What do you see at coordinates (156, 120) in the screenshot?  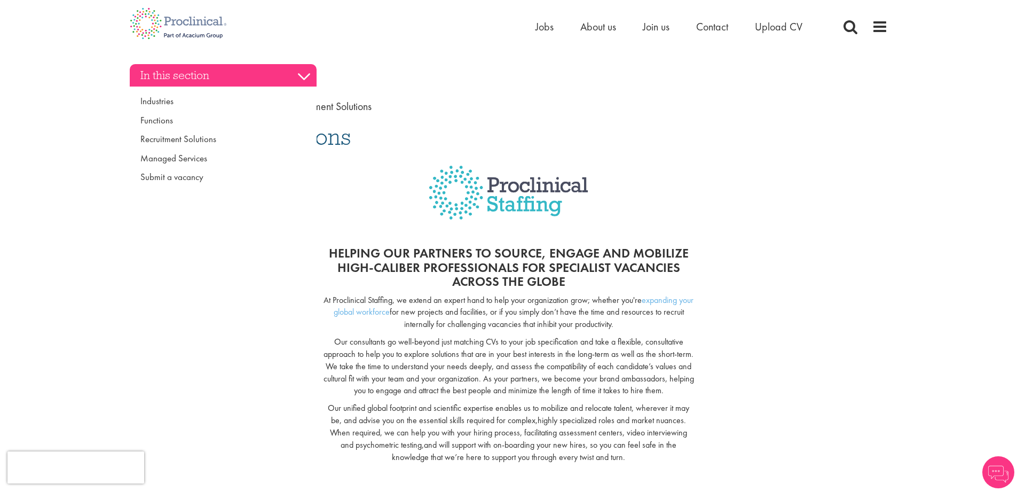 I see `span: Functions` at bounding box center [156, 120].